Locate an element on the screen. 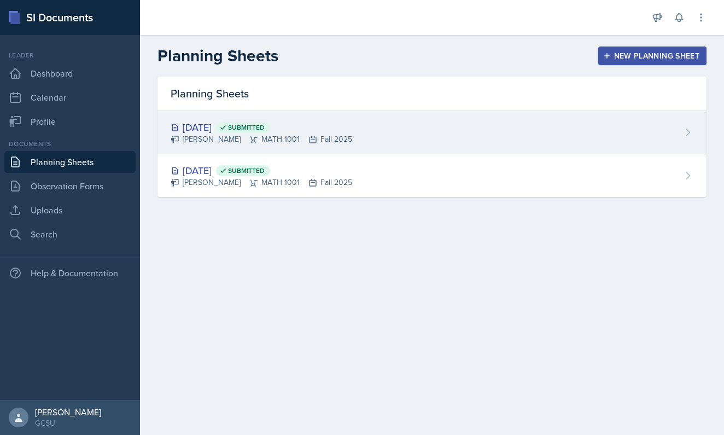 The image size is (724, 435). a: Dashboard is located at coordinates (70, 73).